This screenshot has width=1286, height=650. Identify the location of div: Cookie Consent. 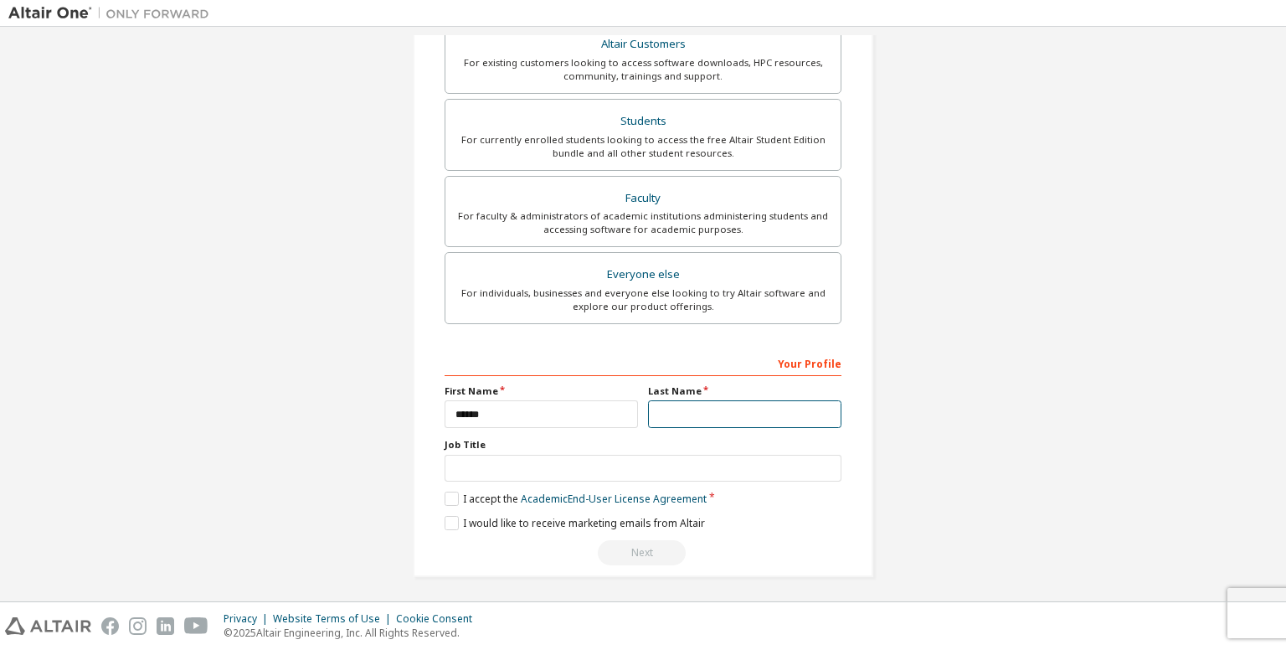
(439, 619).